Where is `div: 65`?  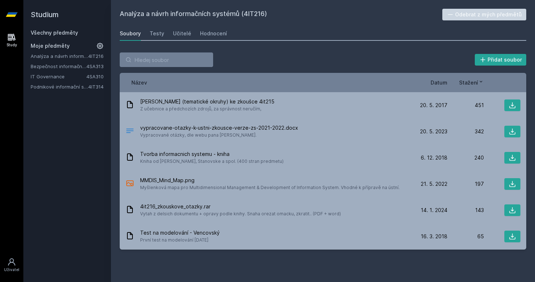
div: 65 is located at coordinates (466, 237).